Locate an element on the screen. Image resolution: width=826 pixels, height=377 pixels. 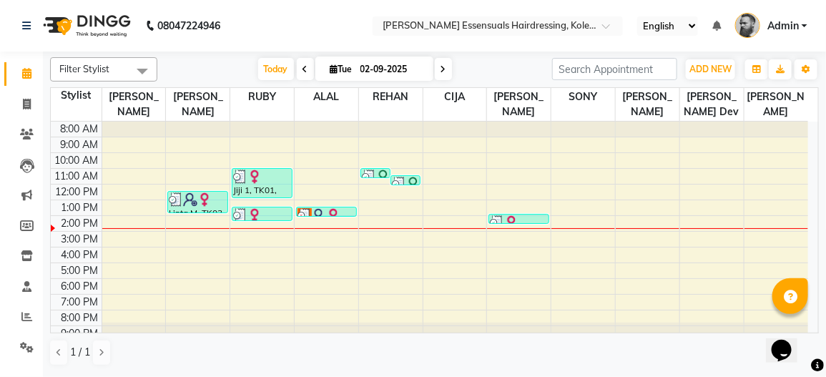
span: CIJA is located at coordinates (455, 97).